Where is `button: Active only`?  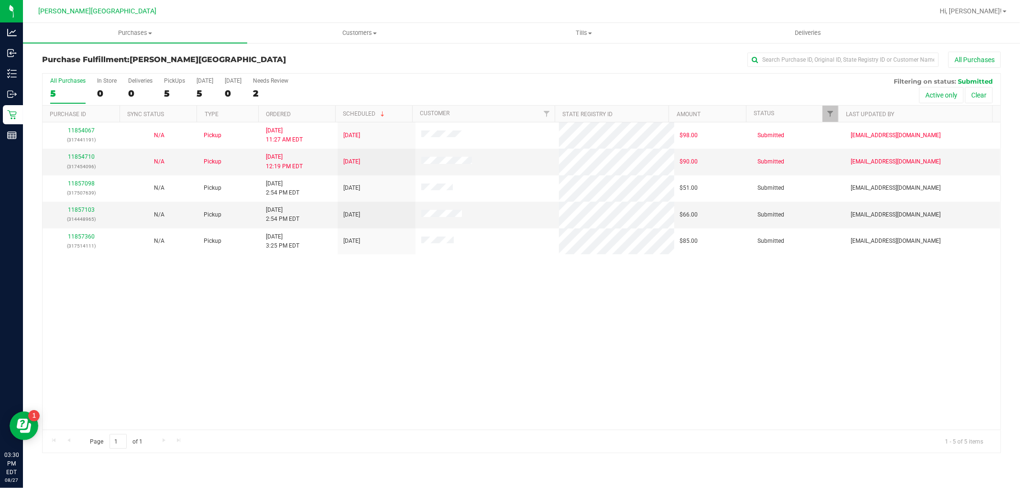
button: Active only is located at coordinates (941, 95).